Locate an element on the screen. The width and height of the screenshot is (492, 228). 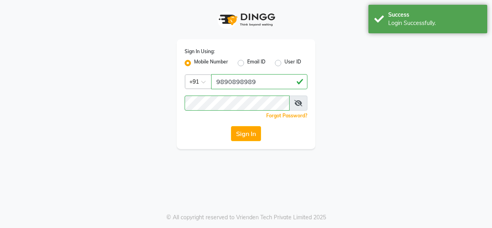
label: Sign In Using: is located at coordinates (200, 52).